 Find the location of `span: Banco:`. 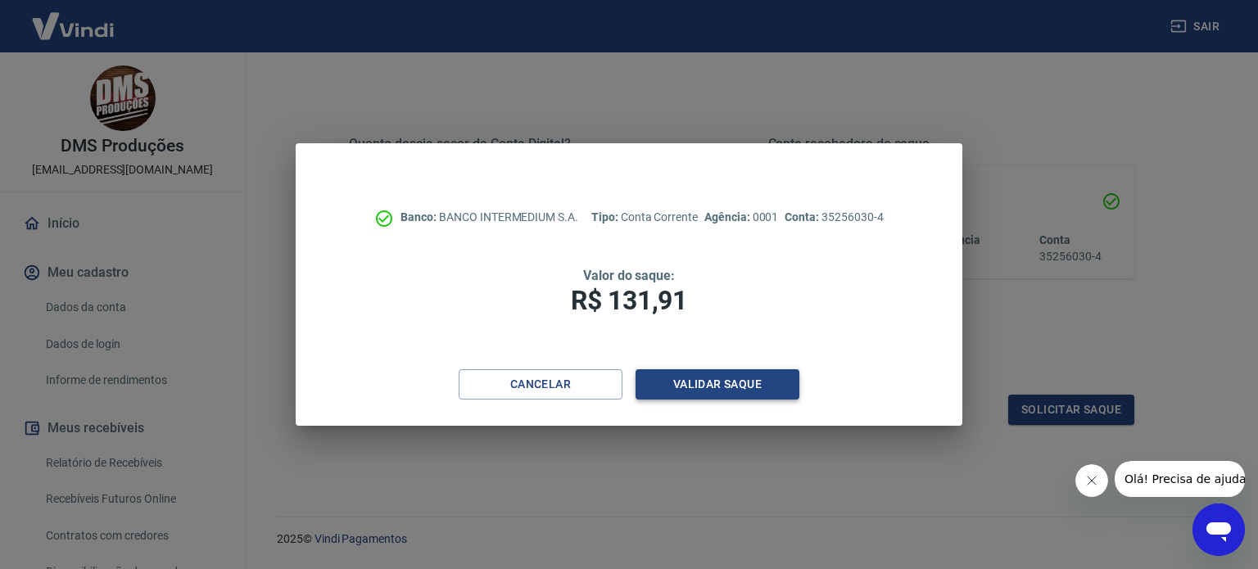

span: Banco: is located at coordinates (419, 217).